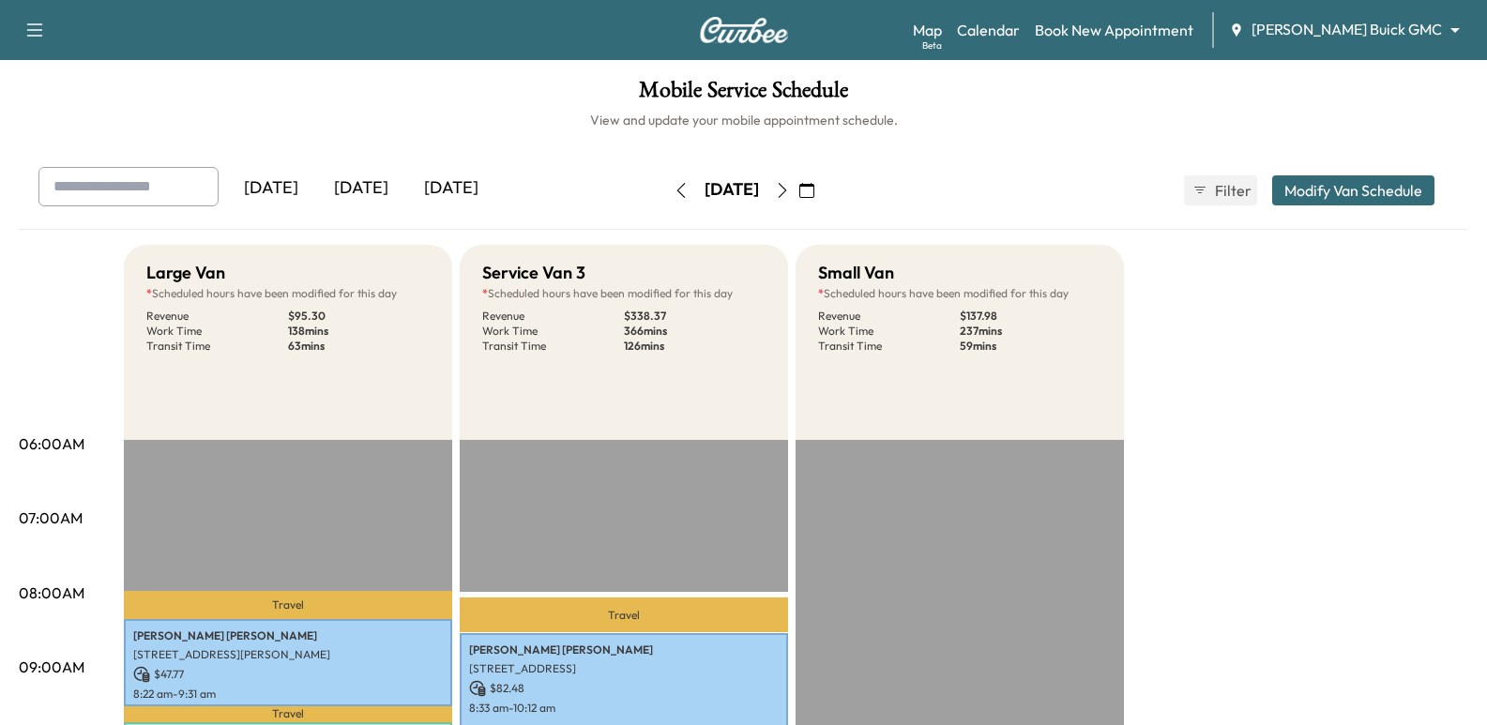 This screenshot has width=1487, height=725. I want to click on p: $ 338.37, so click(694, 316).